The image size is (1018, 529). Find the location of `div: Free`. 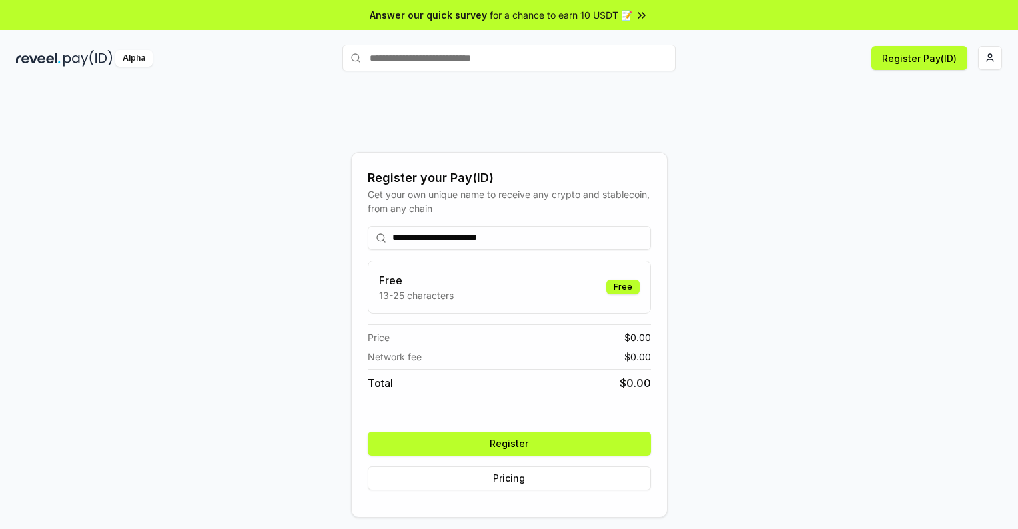

div: Free is located at coordinates (623, 287).